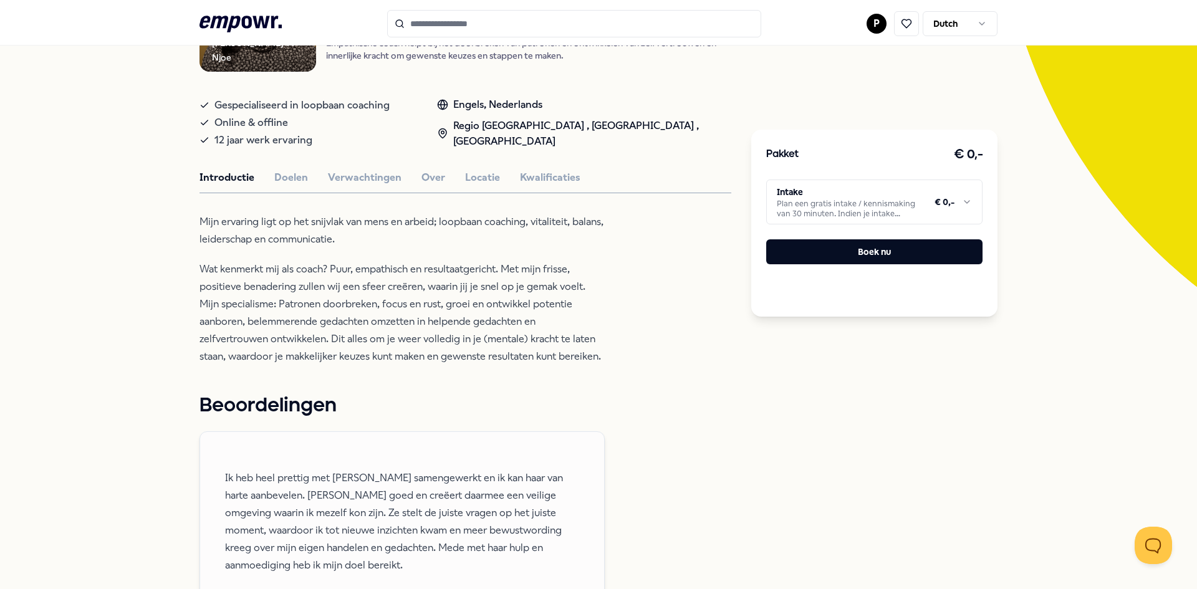 This screenshot has height=589, width=1197. I want to click on input: Search for products, categories or subcategories, so click(574, 24).